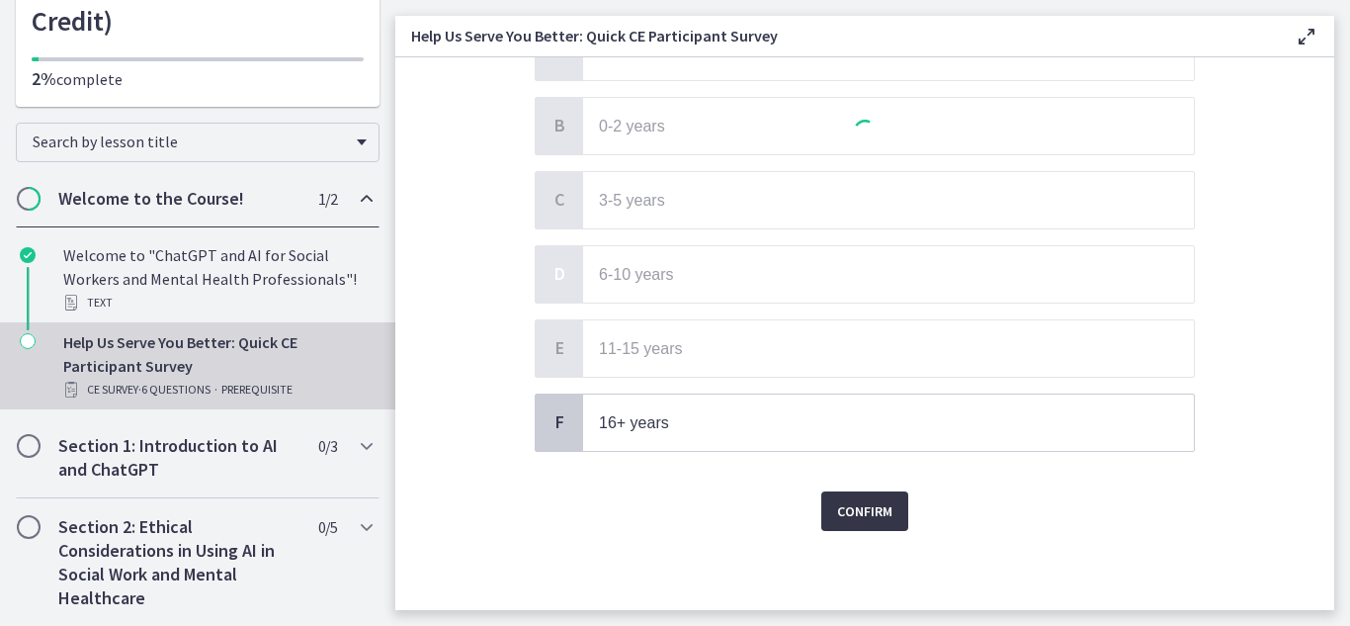  Describe the element at coordinates (865, 511) in the screenshot. I see `button: Confirm` at that location.